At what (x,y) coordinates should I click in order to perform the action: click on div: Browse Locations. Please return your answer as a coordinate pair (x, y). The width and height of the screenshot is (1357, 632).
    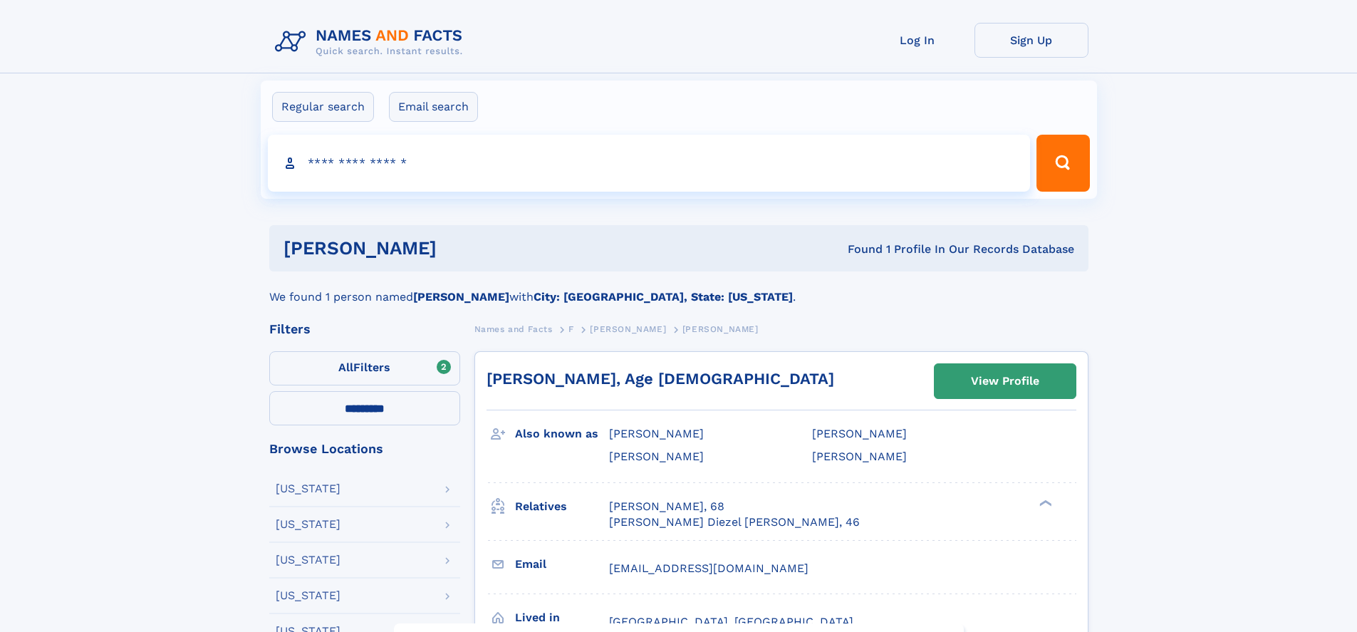
    Looking at the image, I should click on (365, 449).